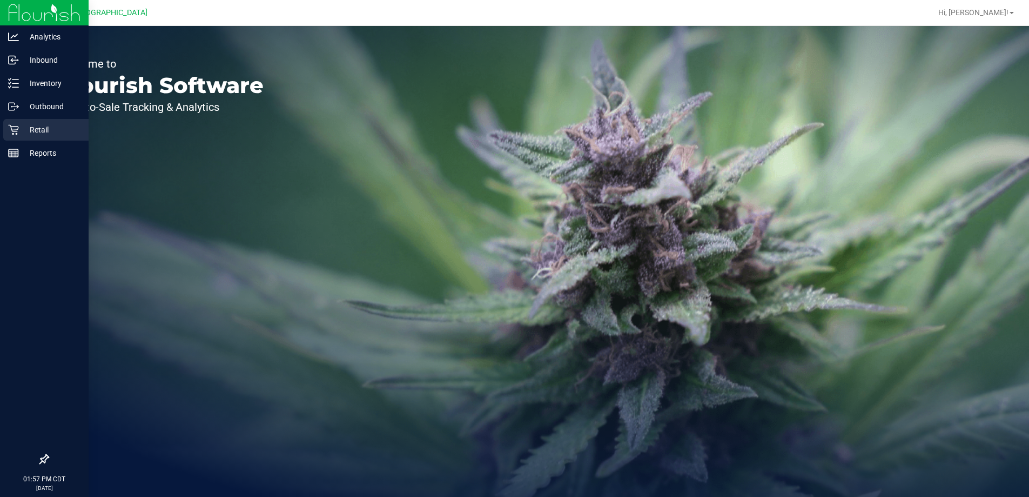  Describe the element at coordinates (161, 64) in the screenshot. I see `p: Welcome to` at that location.